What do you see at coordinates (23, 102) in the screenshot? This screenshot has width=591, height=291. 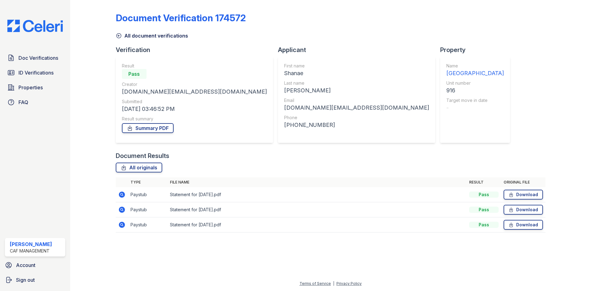 I see `span: FAQ` at bounding box center [23, 102].